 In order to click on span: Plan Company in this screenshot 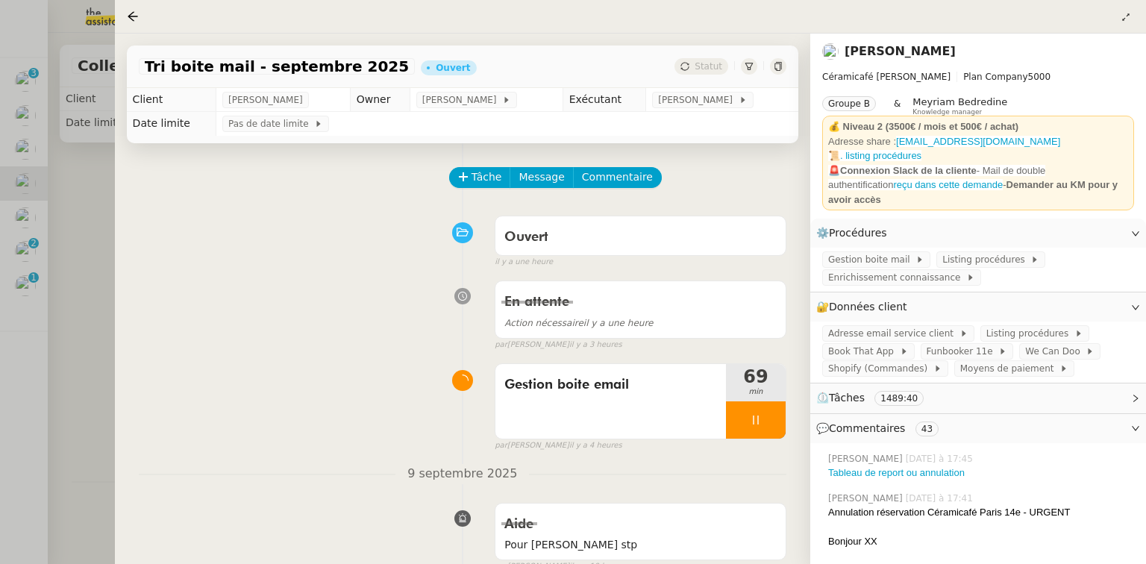, I will do `click(995, 77)`.